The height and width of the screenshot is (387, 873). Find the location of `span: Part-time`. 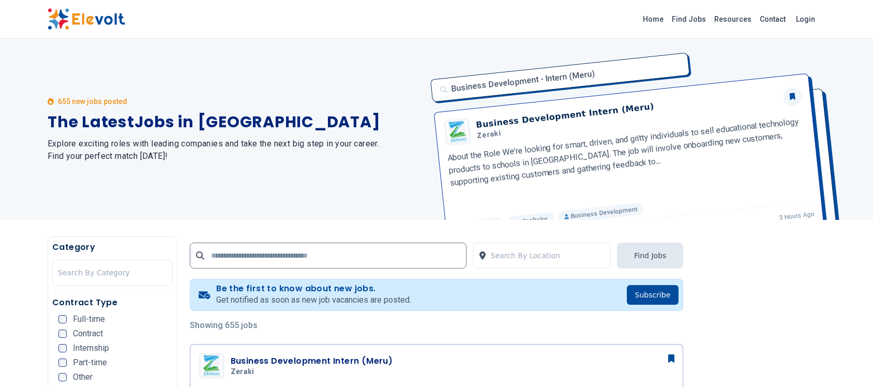

span: Part-time is located at coordinates (90, 362).